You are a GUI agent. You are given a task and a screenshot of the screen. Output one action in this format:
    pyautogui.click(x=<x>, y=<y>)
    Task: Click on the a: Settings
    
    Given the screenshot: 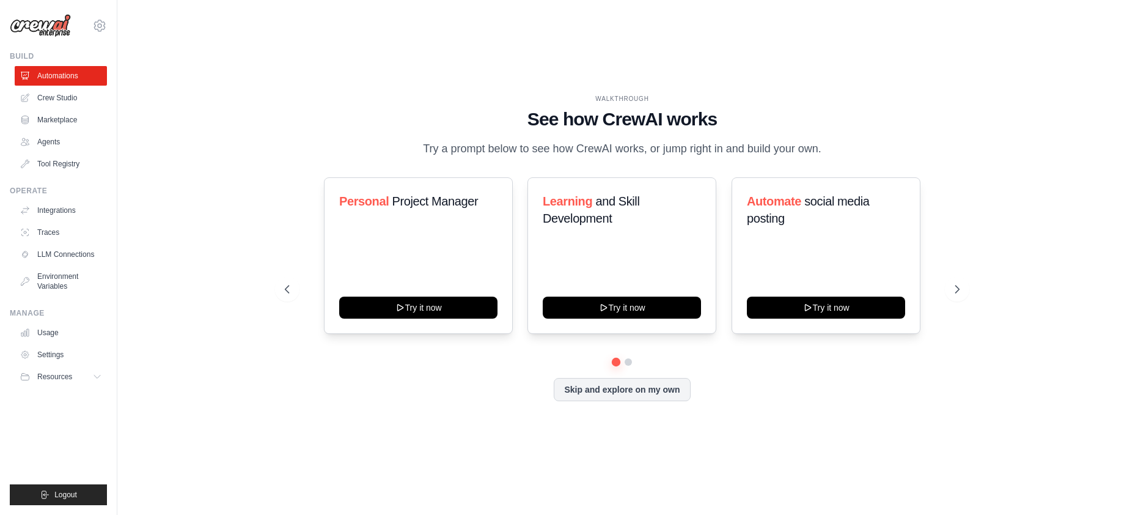 What is the action you would take?
    pyautogui.click(x=61, y=355)
    